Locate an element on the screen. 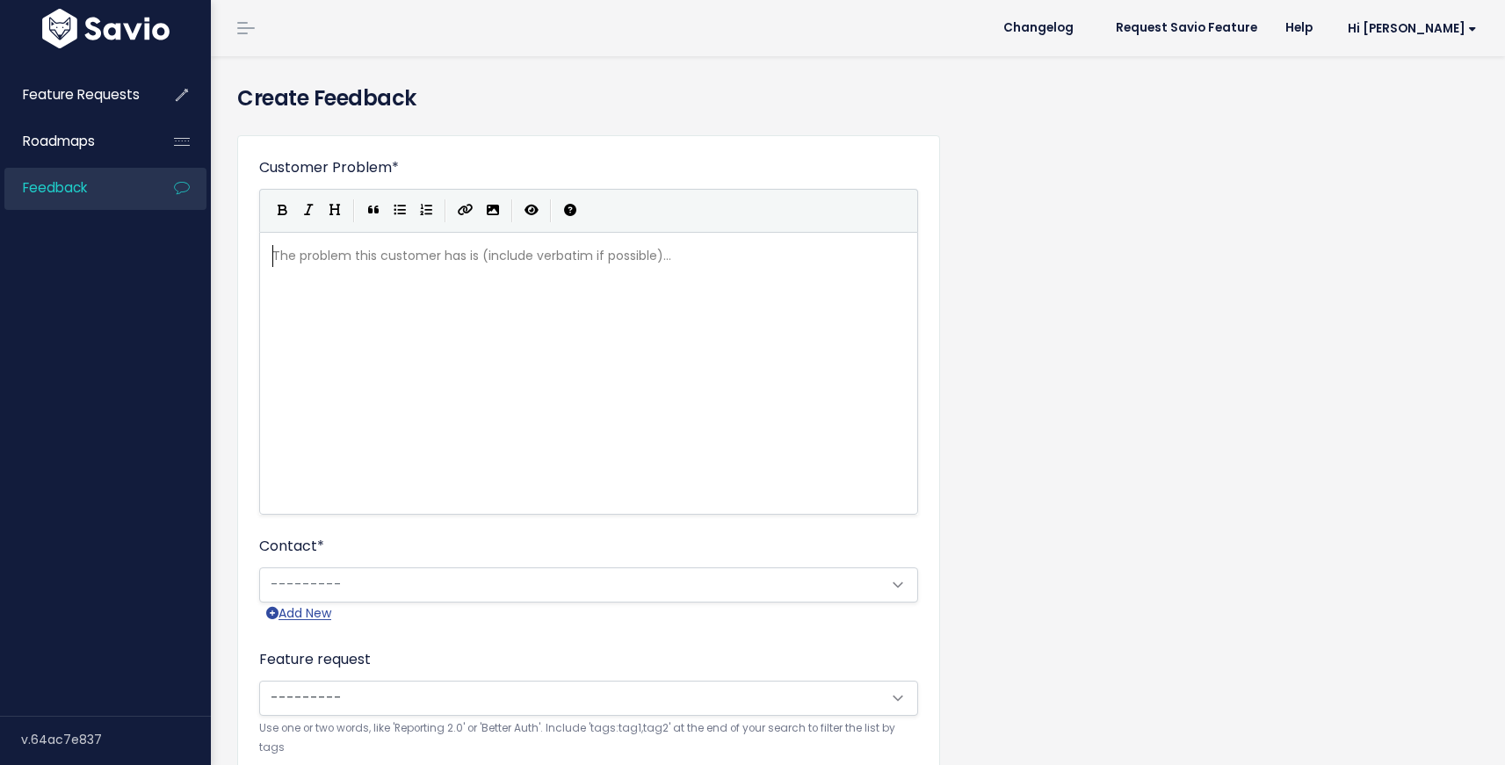 The width and height of the screenshot is (1505, 765). button: Heading is located at coordinates (335, 211).